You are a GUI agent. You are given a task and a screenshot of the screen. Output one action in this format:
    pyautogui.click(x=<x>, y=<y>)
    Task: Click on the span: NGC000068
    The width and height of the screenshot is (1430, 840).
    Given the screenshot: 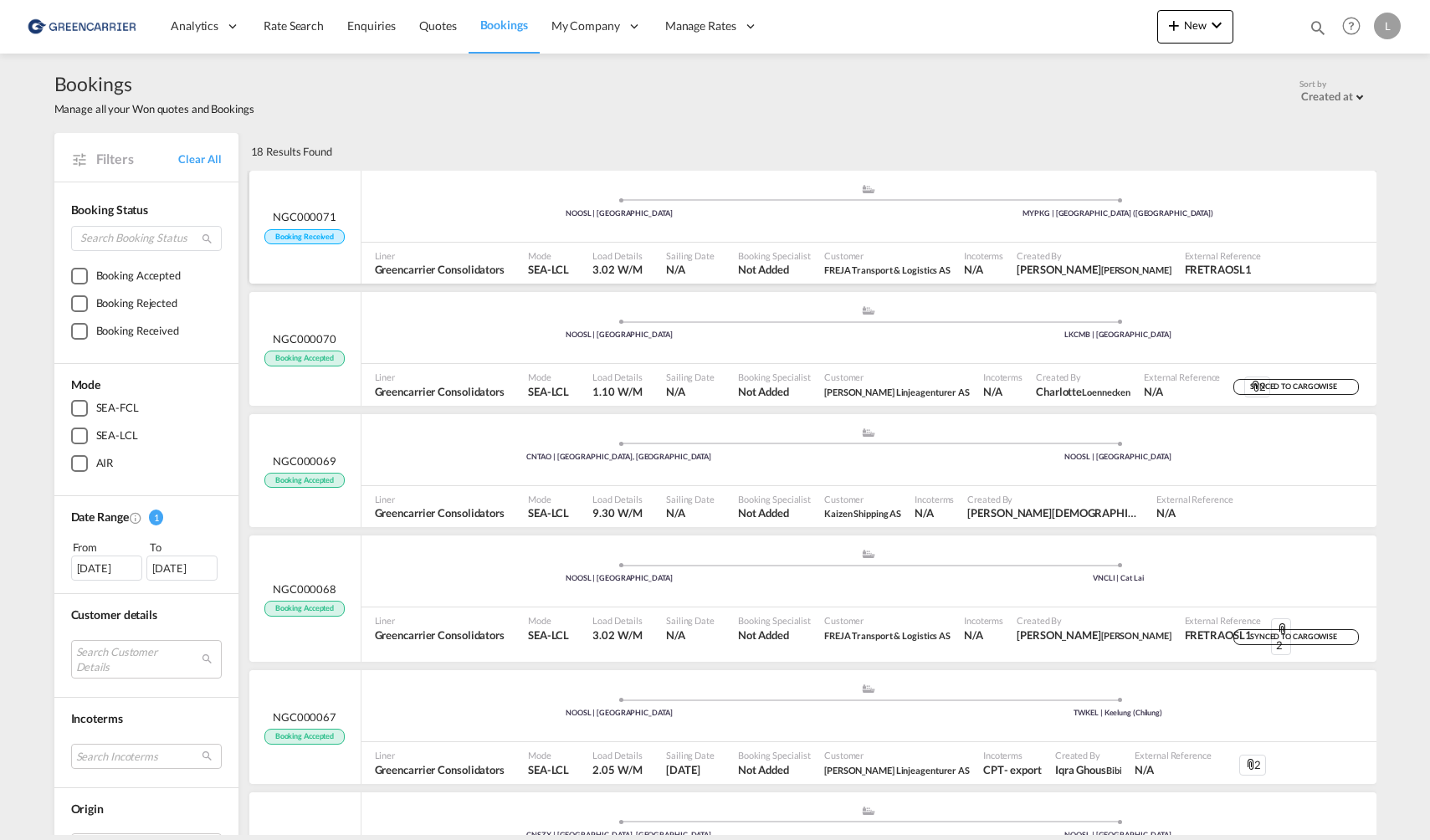 What is the action you would take?
    pyautogui.click(x=304, y=589)
    